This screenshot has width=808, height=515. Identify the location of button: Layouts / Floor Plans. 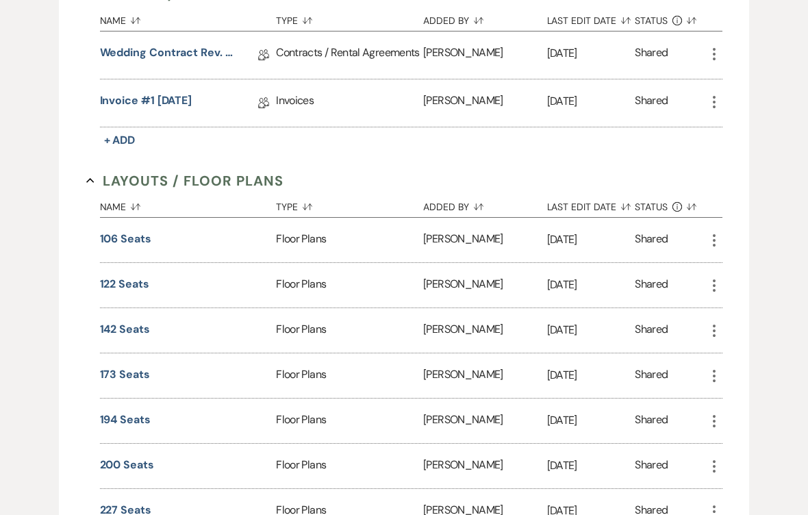
(185, 181).